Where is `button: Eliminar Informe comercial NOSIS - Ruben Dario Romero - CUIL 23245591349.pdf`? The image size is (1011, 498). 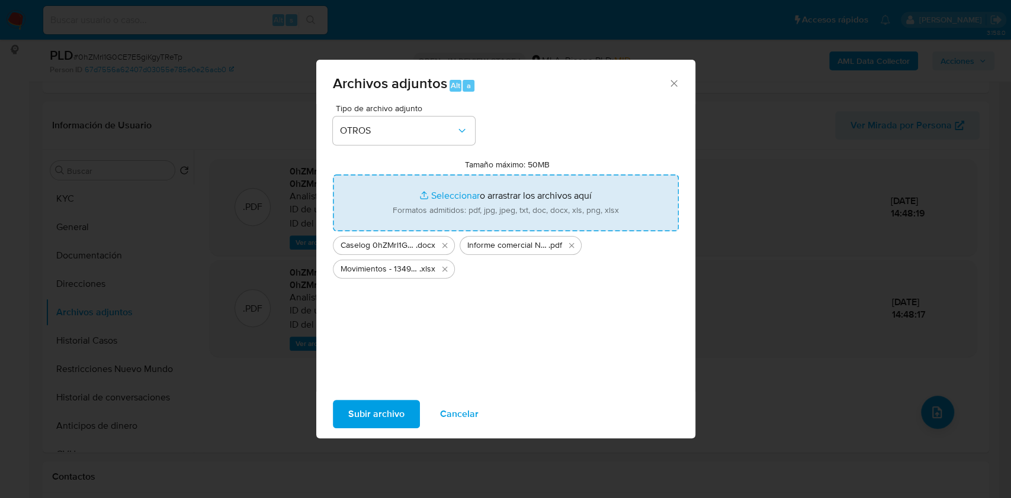 button: Eliminar Informe comercial NOSIS - Ruben Dario Romero - CUIL 23245591349.pdf is located at coordinates (571, 246).